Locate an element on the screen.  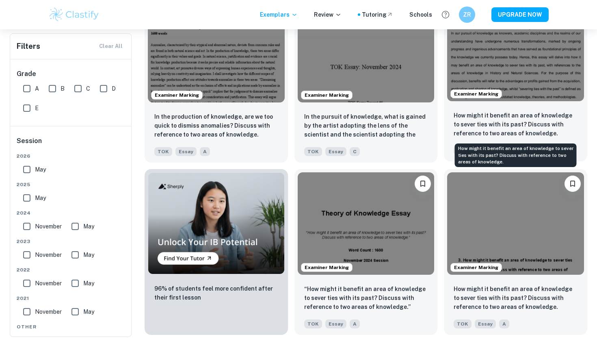
span: 2022 is located at coordinates (71, 270).